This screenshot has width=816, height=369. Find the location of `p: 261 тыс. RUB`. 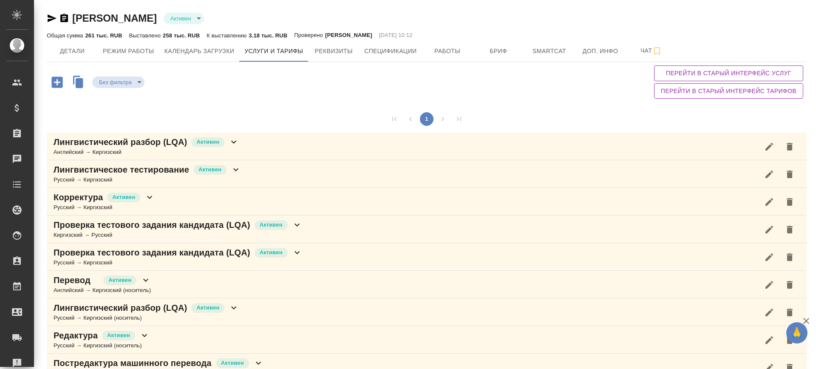

p: 261 тыс. RUB is located at coordinates (103, 35).